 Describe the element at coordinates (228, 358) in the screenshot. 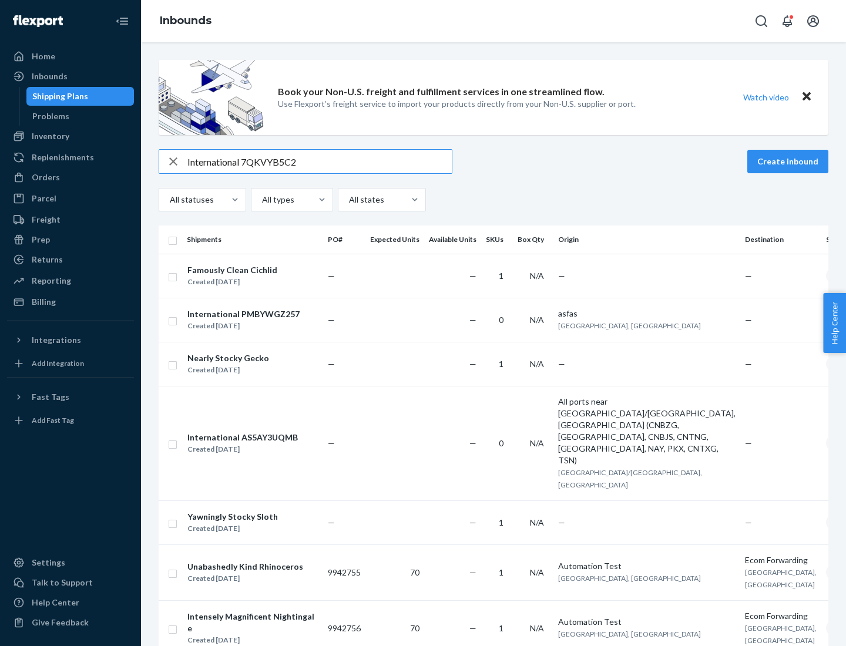

I see `div: Nearly Stocky Gecko` at that location.